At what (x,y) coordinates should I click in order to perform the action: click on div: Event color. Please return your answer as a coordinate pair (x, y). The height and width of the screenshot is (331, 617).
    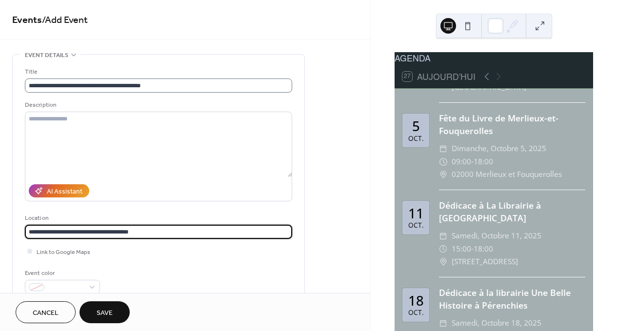
    Looking at the image, I should click on (61, 273).